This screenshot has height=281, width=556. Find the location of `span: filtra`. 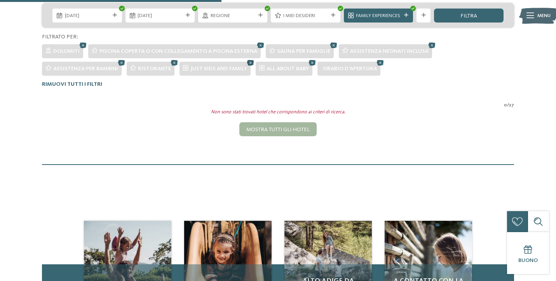

span: filtra is located at coordinates (469, 16).